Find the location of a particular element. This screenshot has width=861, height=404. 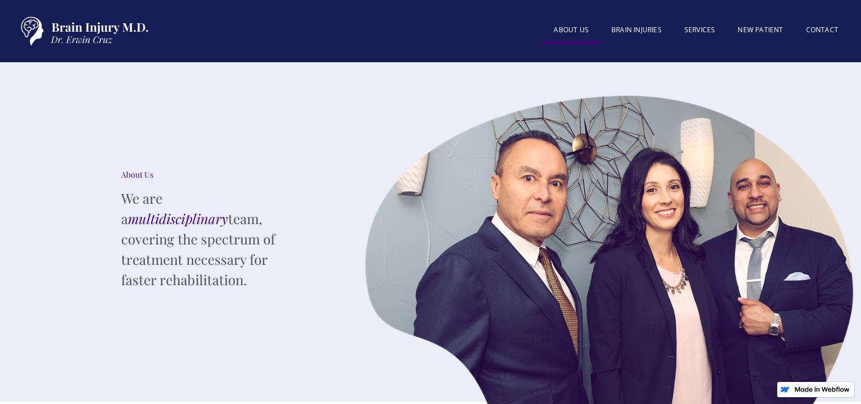

a: New patient is located at coordinates (760, 30).